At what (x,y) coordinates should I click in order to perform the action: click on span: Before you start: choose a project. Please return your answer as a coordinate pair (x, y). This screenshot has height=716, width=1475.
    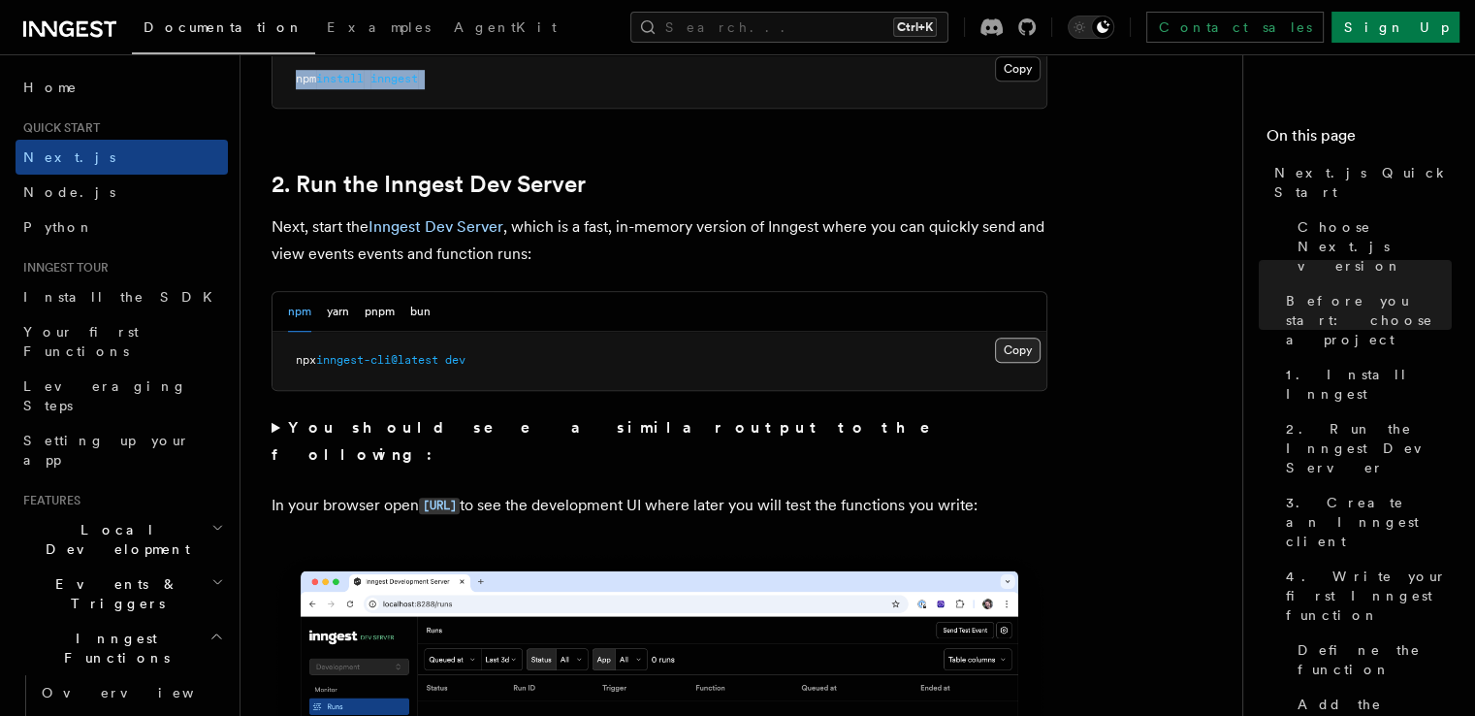
    Looking at the image, I should click on (1368, 320).